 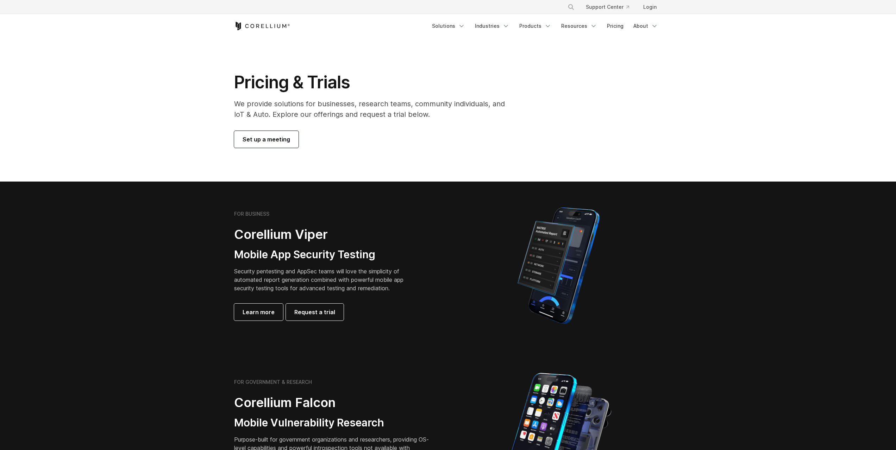 What do you see at coordinates (262, 26) in the screenshot?
I see `a: Corellium Home` at bounding box center [262, 26].